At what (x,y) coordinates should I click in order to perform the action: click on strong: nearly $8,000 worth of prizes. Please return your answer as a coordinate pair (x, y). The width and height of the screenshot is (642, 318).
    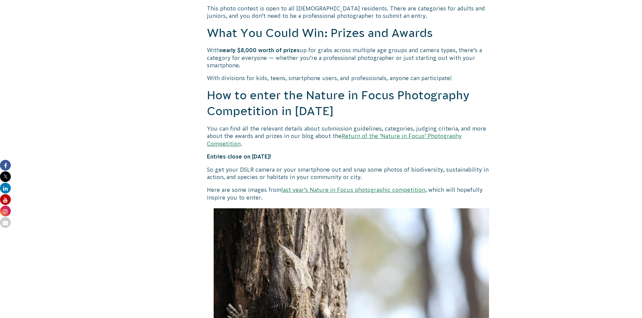
    Looking at the image, I should click on (259, 50).